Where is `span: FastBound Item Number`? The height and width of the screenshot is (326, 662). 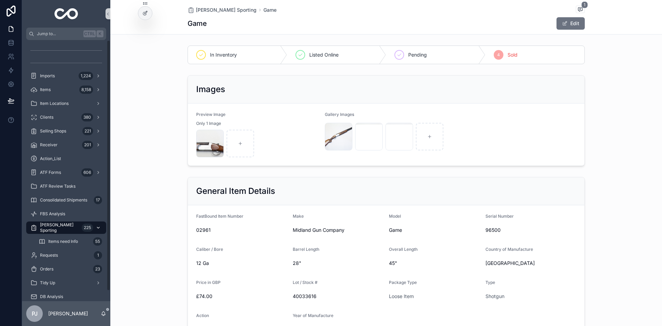 span: FastBound Item Number is located at coordinates (220, 216).